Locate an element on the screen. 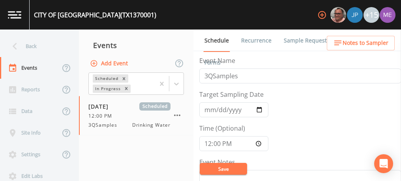 Image resolution: width=401 pixels, height=181 pixels. div: +15 is located at coordinates (371, 15).